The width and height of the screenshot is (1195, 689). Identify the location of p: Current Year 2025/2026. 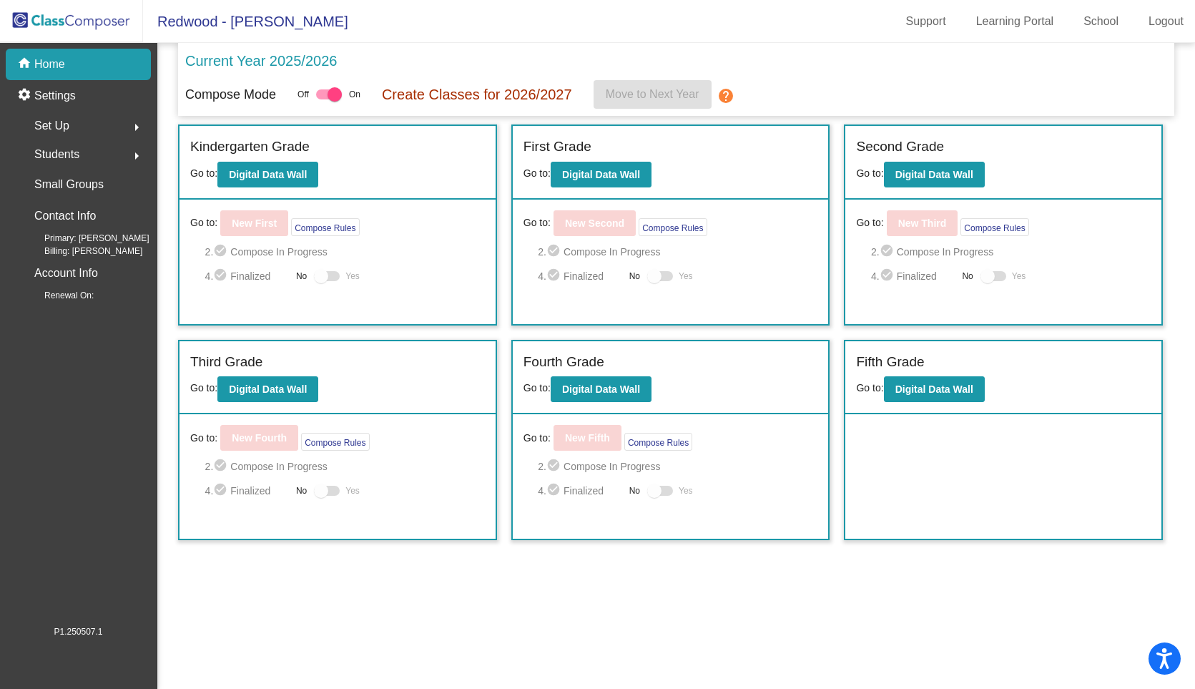
(261, 61).